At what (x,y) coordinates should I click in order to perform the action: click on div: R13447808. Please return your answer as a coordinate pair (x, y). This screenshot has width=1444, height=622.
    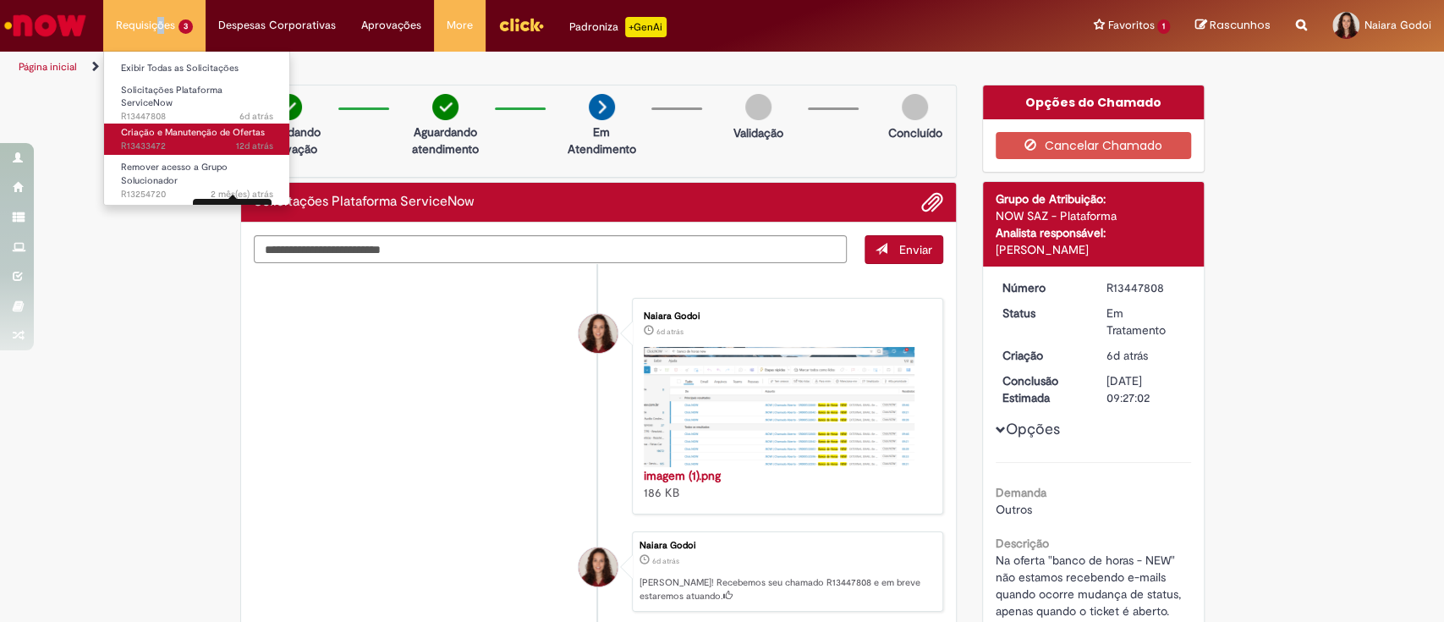
    Looking at the image, I should click on (1145, 288).